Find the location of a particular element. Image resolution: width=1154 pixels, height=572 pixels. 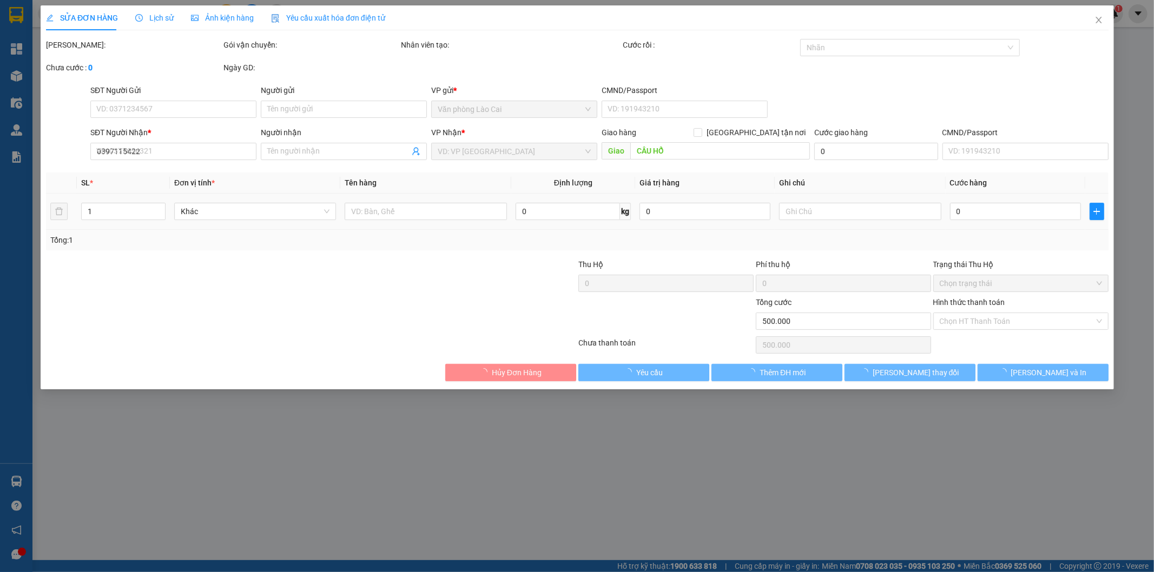

div: Trạng thái Thu Hộ is located at coordinates (1020, 265).